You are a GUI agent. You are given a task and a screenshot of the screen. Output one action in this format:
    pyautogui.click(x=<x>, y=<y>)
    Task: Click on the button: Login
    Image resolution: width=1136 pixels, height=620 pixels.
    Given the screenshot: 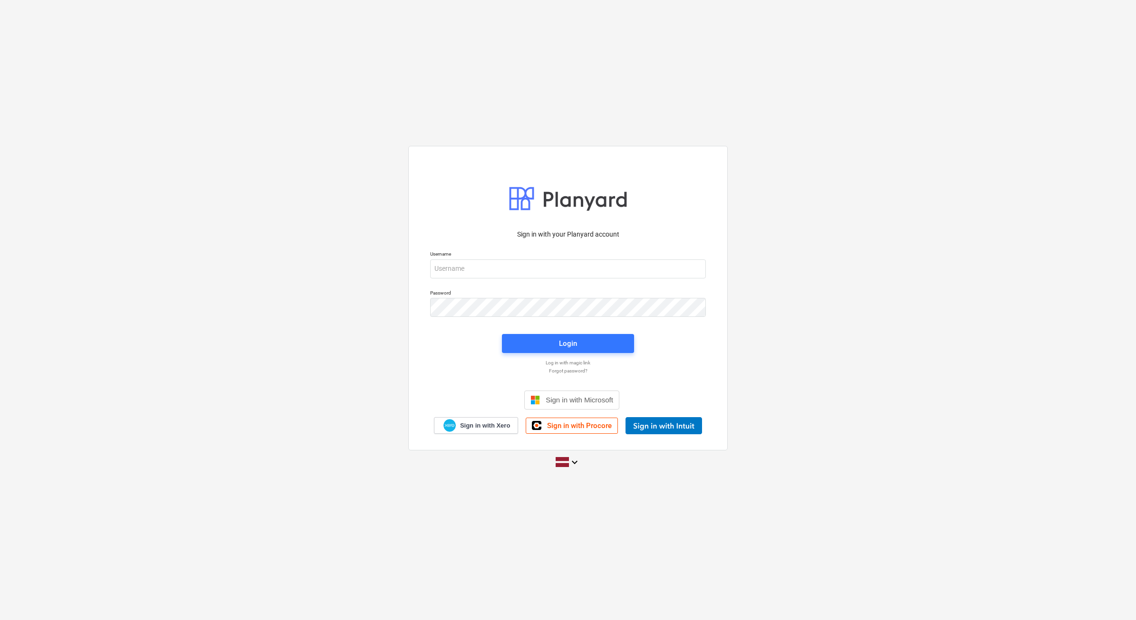 What is the action you would take?
    pyautogui.click(x=568, y=344)
    